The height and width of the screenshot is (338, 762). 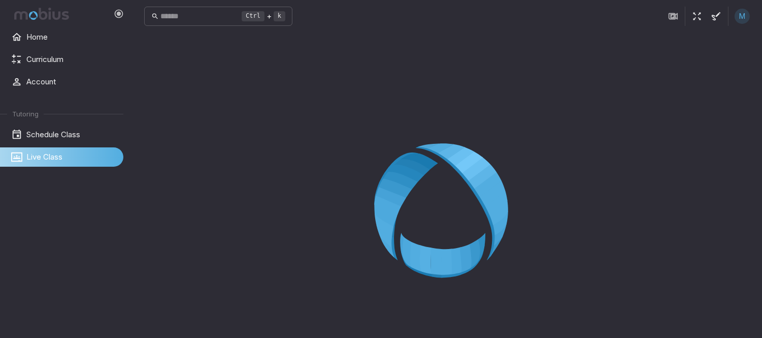 What do you see at coordinates (71, 59) in the screenshot?
I see `span: Curriculum` at bounding box center [71, 59].